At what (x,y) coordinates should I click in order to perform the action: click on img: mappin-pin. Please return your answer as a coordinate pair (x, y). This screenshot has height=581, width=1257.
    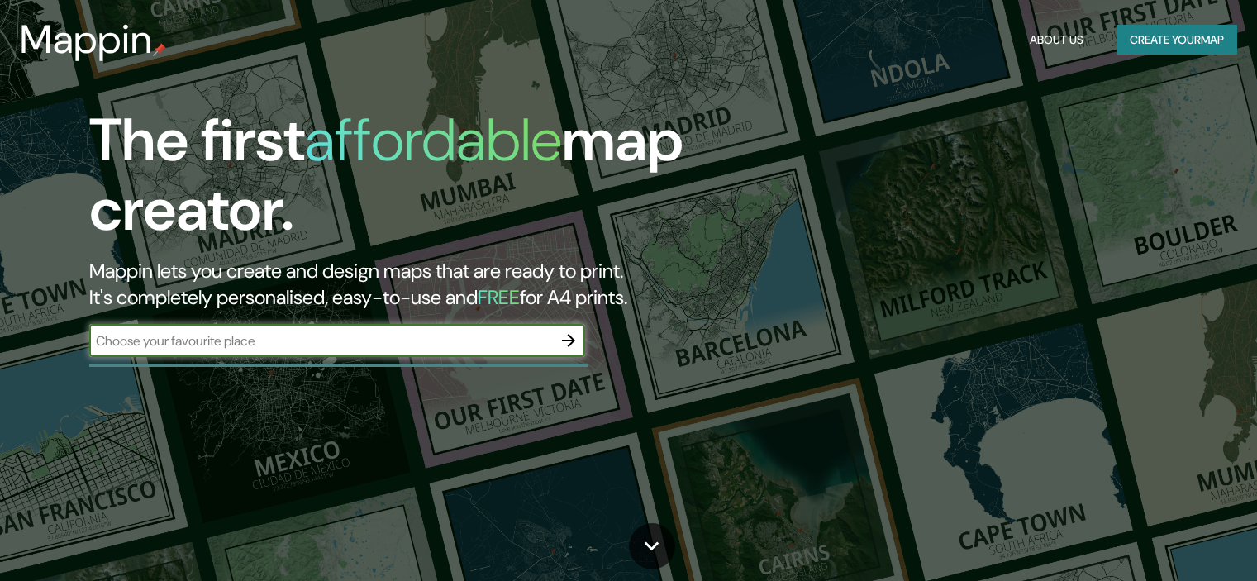
    Looking at the image, I should click on (159, 50).